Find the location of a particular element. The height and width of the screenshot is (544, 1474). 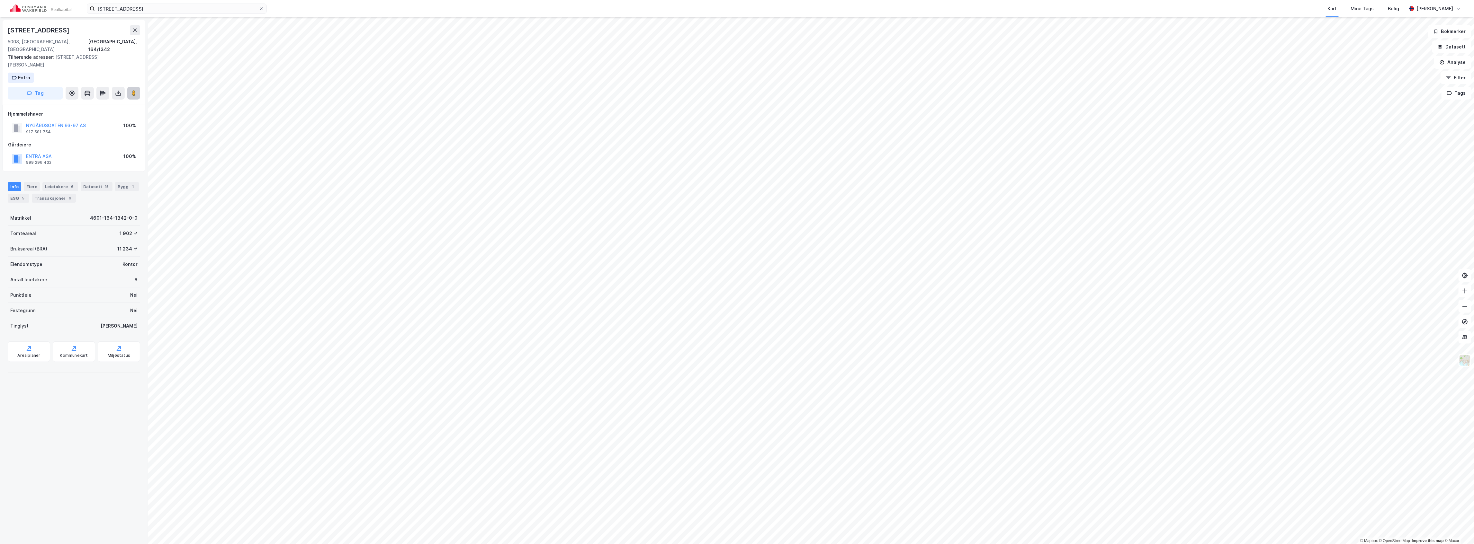

div: 917 581 754 is located at coordinates (38, 132).